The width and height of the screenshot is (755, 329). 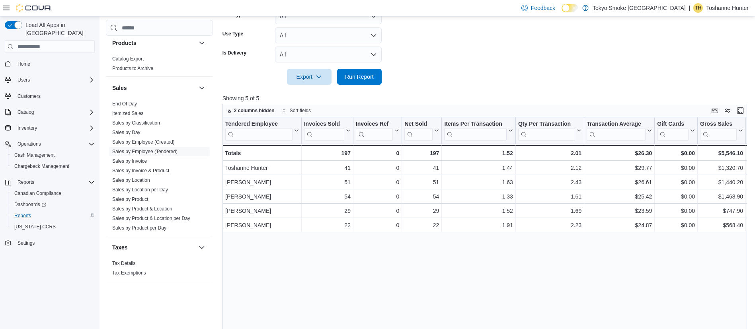 What do you see at coordinates (159, 168) in the screenshot?
I see `div: Sales` at bounding box center [159, 168].